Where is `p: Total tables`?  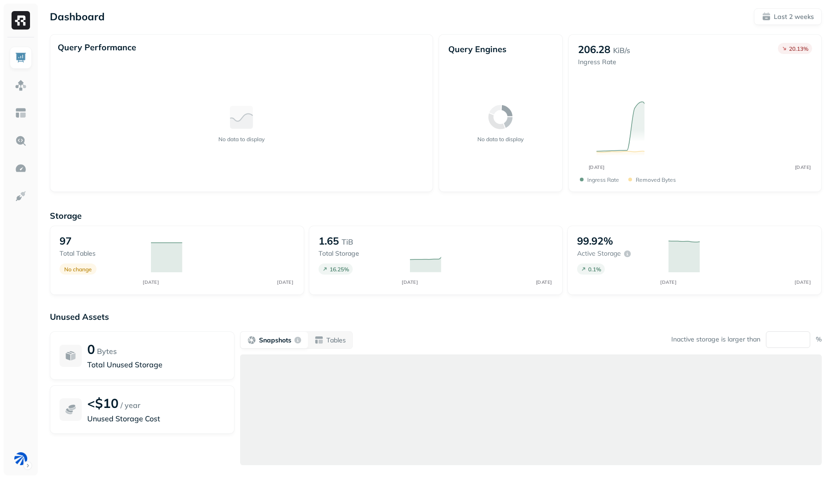
p: Total tables is located at coordinates (101, 254).